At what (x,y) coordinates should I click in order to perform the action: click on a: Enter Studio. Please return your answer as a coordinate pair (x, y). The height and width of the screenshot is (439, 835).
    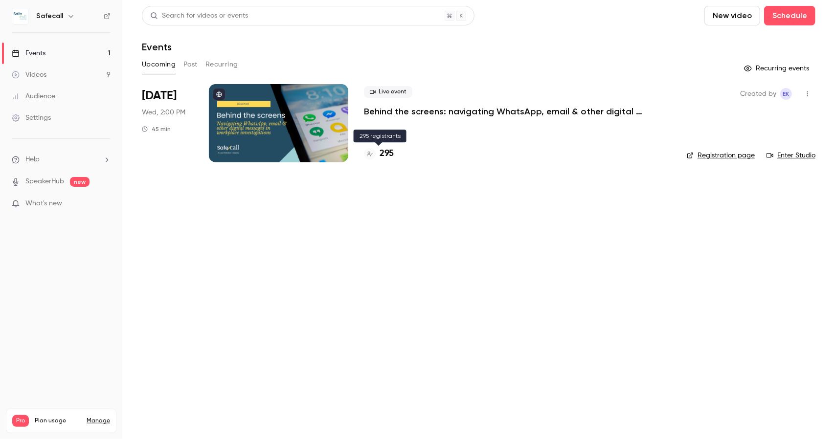
    Looking at the image, I should click on (791, 156).